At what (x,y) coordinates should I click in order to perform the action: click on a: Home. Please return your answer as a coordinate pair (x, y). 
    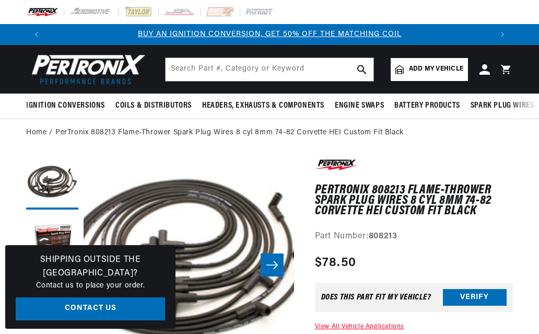
    Looking at the image, I should click on (36, 133).